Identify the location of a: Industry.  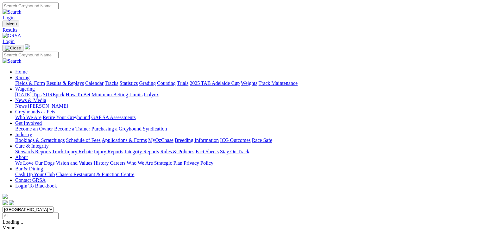
(23, 134).